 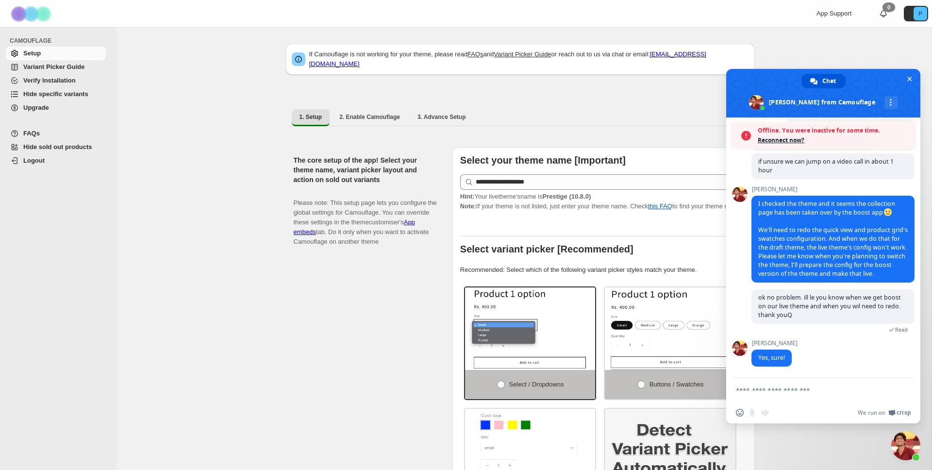 I want to click on a: We run onCrisp, so click(x=884, y=413).